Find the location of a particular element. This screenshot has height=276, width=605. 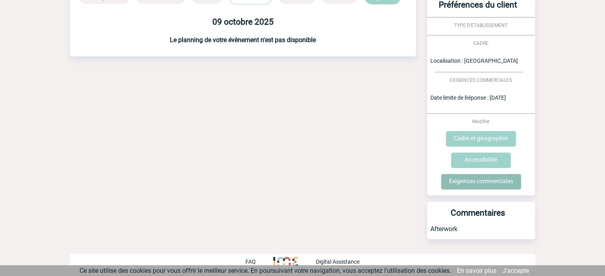

p: Digital Assistance is located at coordinates (338, 262).